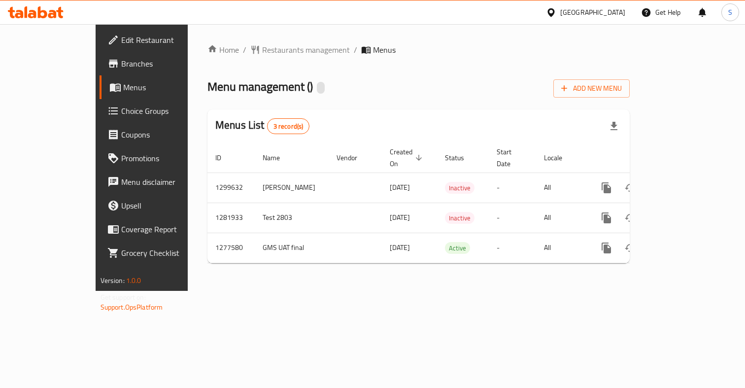 Image resolution: width=745 pixels, height=388 pixels. What do you see at coordinates (166, 40) in the screenshot?
I see `span: Edit Restaurant` at bounding box center [166, 40].